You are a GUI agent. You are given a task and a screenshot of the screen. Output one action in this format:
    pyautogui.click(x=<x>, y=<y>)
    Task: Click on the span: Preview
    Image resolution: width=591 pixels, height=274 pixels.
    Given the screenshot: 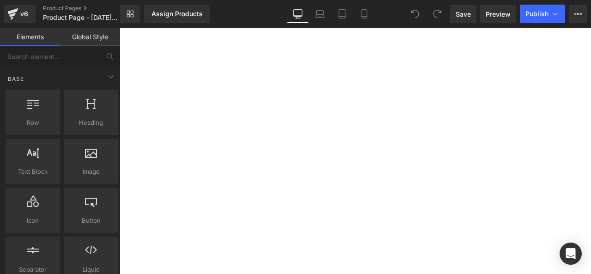 What is the action you would take?
    pyautogui.click(x=498, y=14)
    